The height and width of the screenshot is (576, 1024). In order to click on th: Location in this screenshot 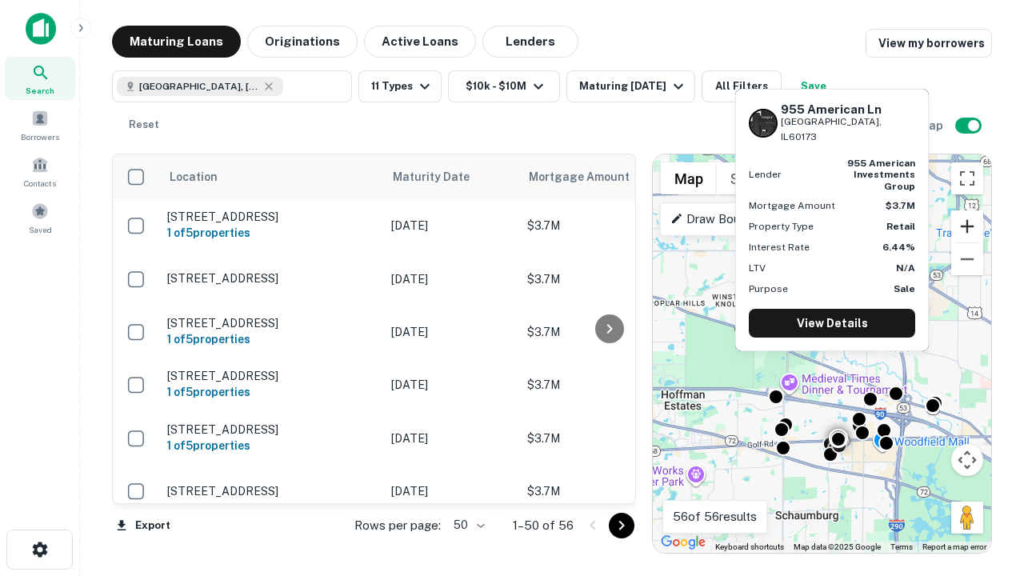, I will do `click(271, 177)`.